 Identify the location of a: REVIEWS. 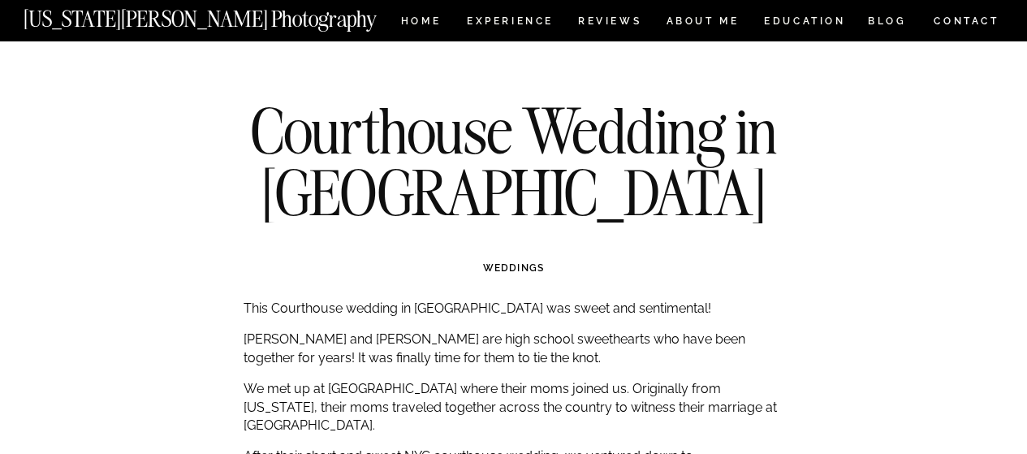
(608, 23).